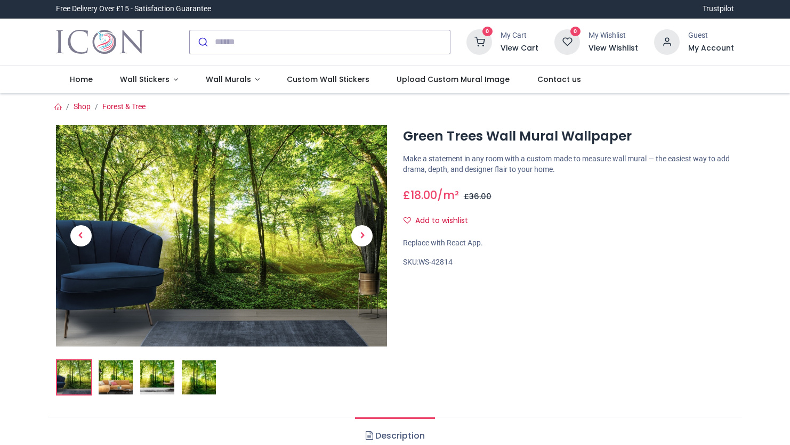 The height and width of the screenshot is (445, 790). I want to click on h6: My Account, so click(711, 48).